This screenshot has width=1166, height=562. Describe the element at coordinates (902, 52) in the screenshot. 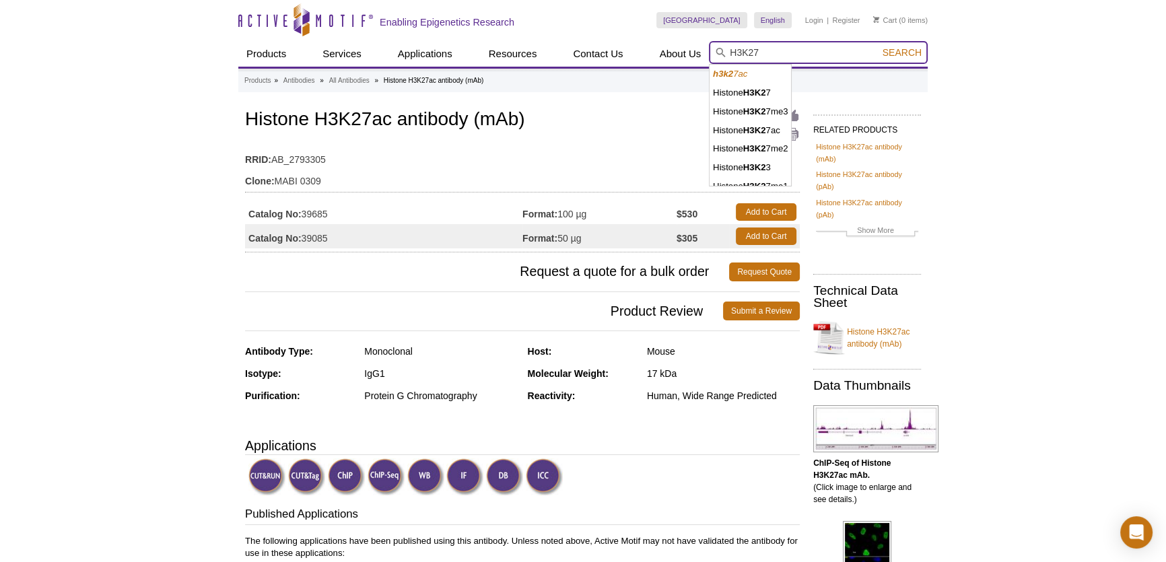

I see `span: Search` at that location.